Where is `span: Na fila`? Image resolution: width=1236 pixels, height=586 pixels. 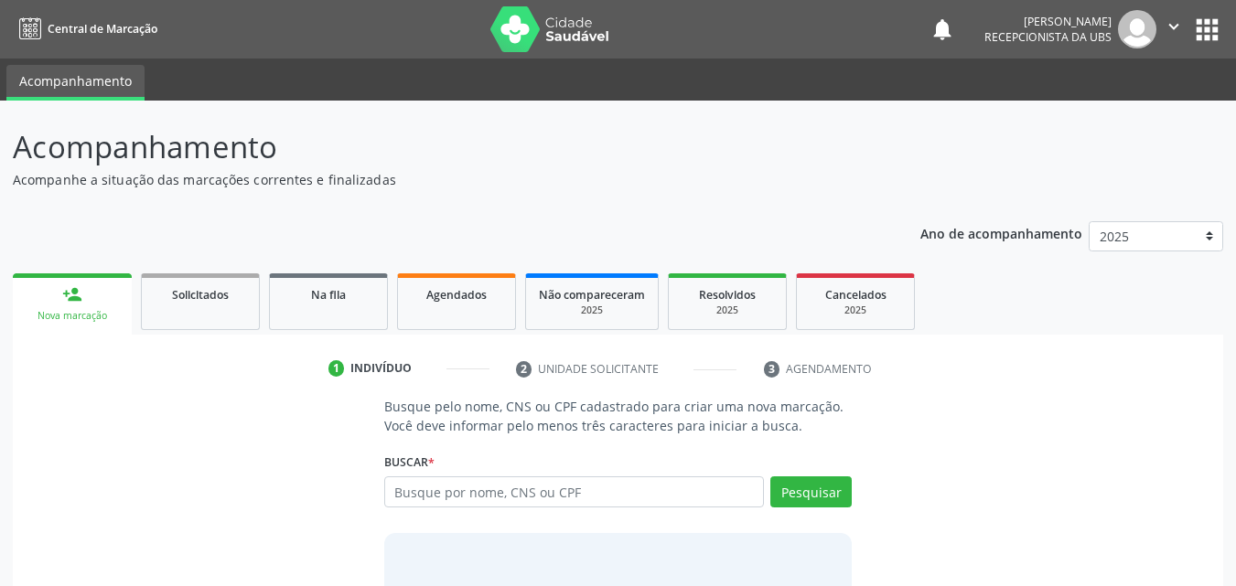
span: Na fila is located at coordinates (328, 294).